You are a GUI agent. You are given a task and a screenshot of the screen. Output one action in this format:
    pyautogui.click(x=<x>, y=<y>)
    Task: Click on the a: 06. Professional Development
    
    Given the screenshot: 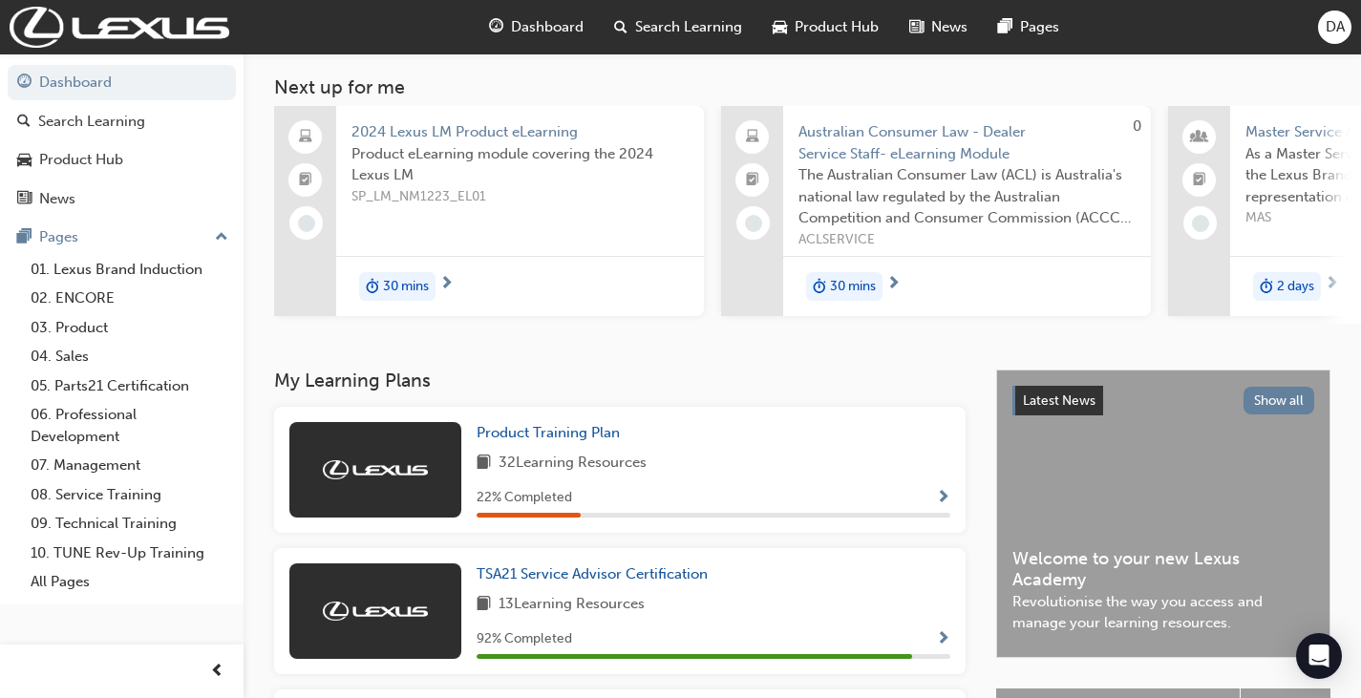 What is the action you would take?
    pyautogui.click(x=129, y=425)
    